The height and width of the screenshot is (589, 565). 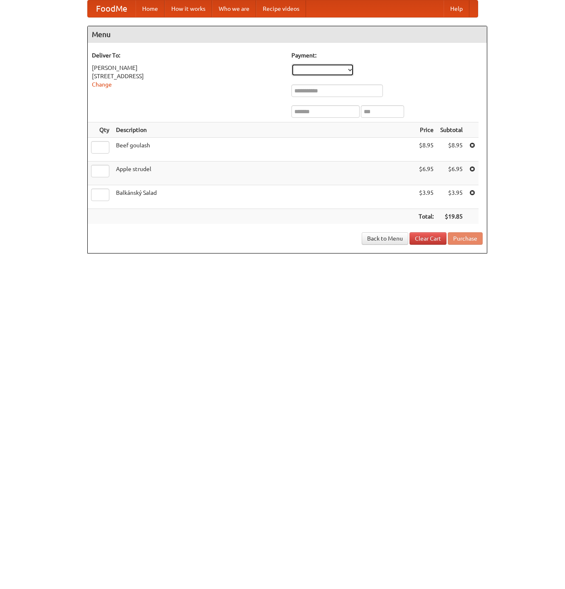 I want to click on a: How it works, so click(x=188, y=9).